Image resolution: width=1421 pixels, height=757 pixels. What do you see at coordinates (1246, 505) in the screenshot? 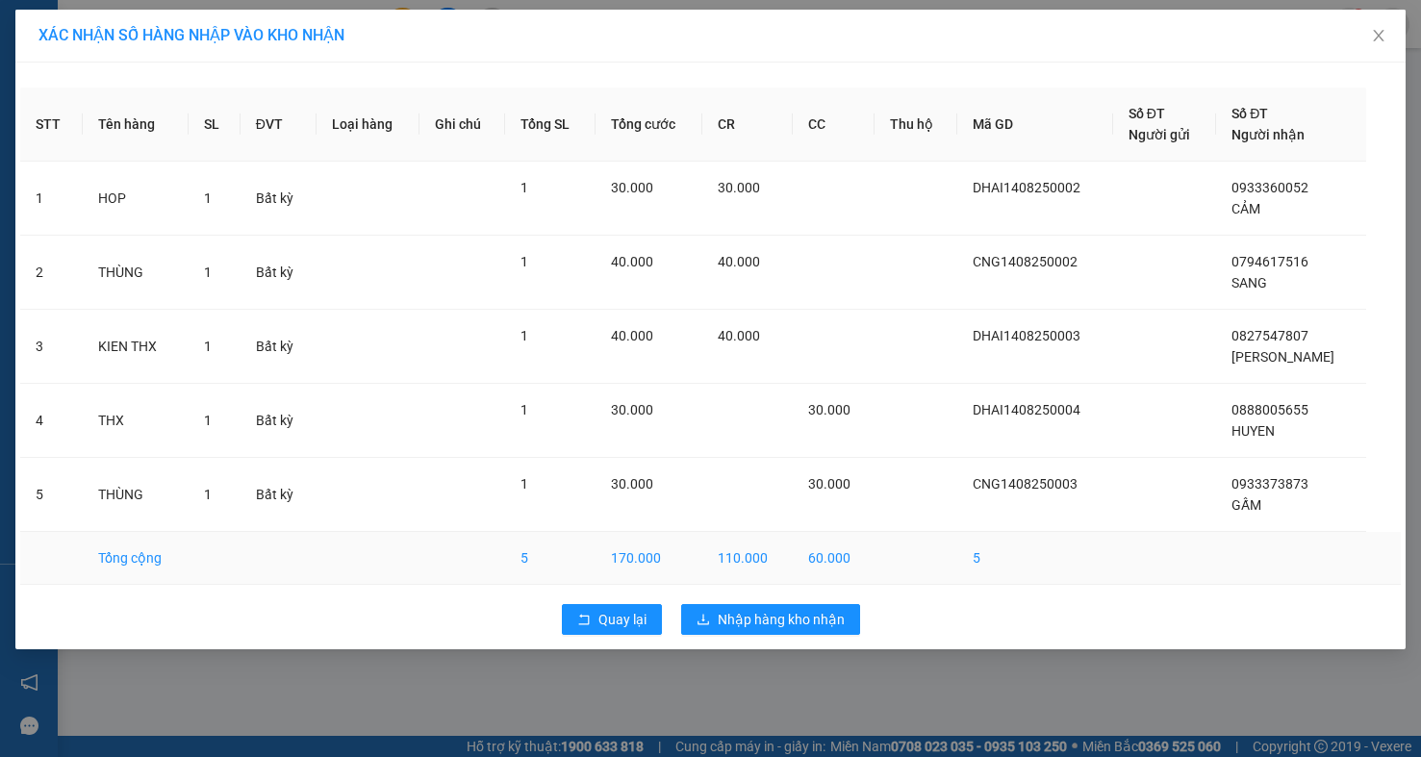
I see `span: GẤM` at bounding box center [1246, 505].